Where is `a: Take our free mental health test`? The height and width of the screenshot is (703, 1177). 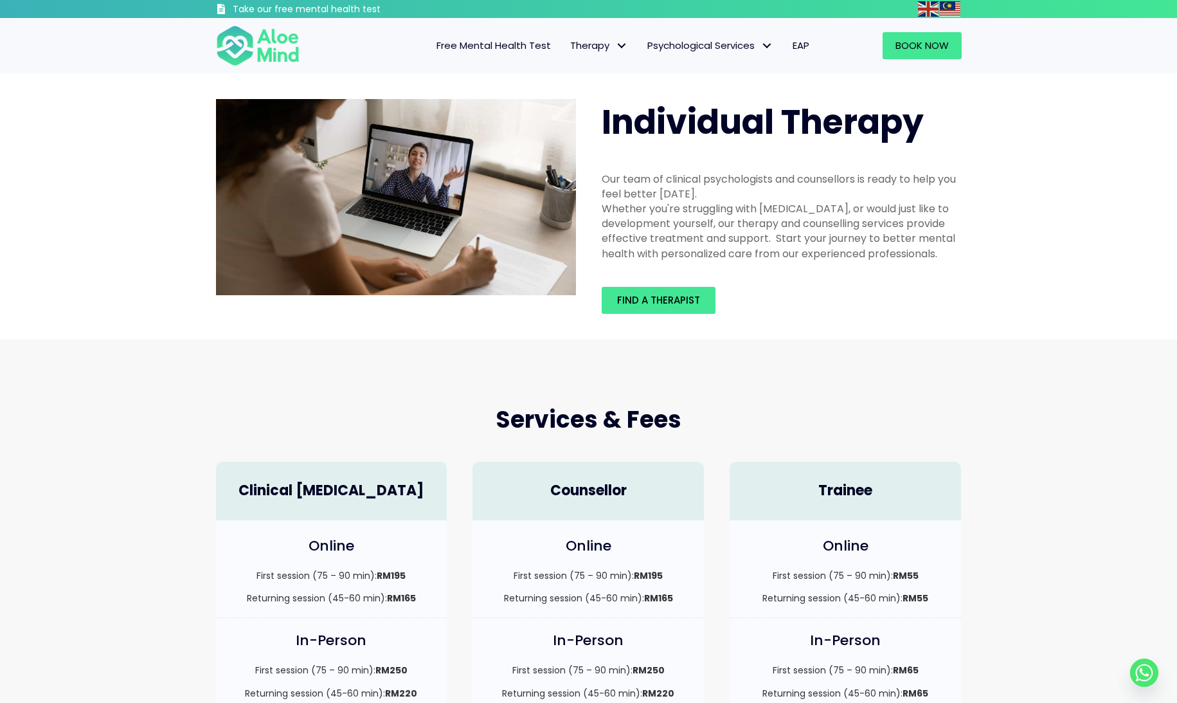 a: Take our free mental health test is located at coordinates (332, 10).